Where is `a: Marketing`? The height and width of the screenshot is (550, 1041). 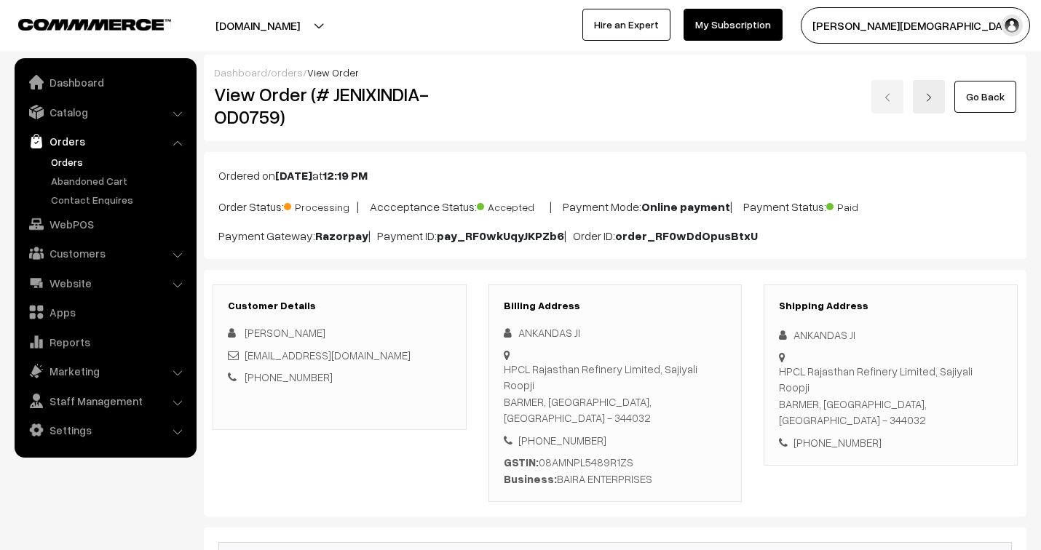
a: Marketing is located at coordinates (105, 371).